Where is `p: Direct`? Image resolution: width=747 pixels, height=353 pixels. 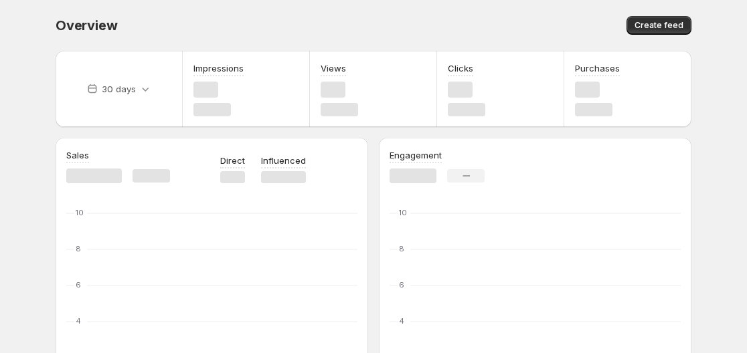
p: Direct is located at coordinates (232, 161).